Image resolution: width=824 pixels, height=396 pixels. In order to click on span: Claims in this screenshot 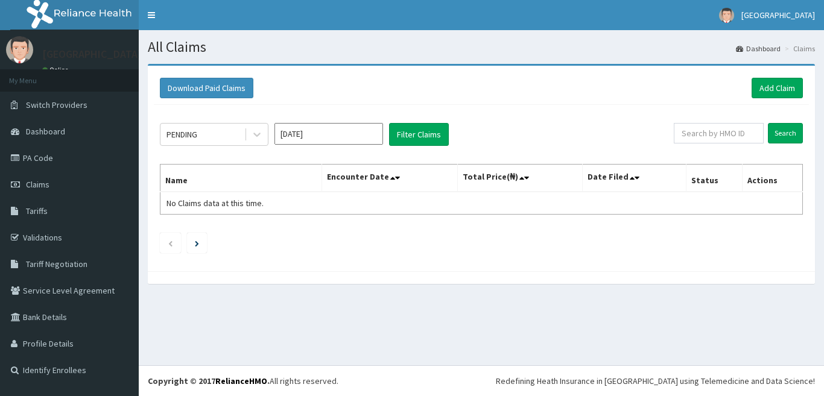, I will do `click(37, 185)`.